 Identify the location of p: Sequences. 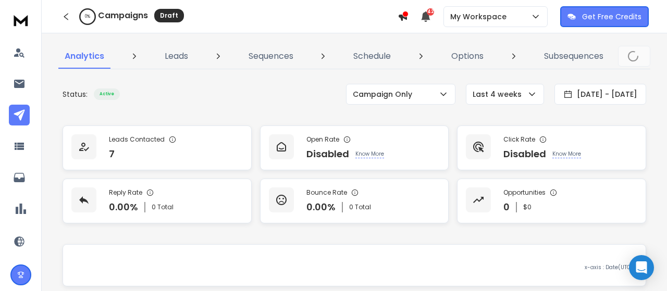
(271, 56).